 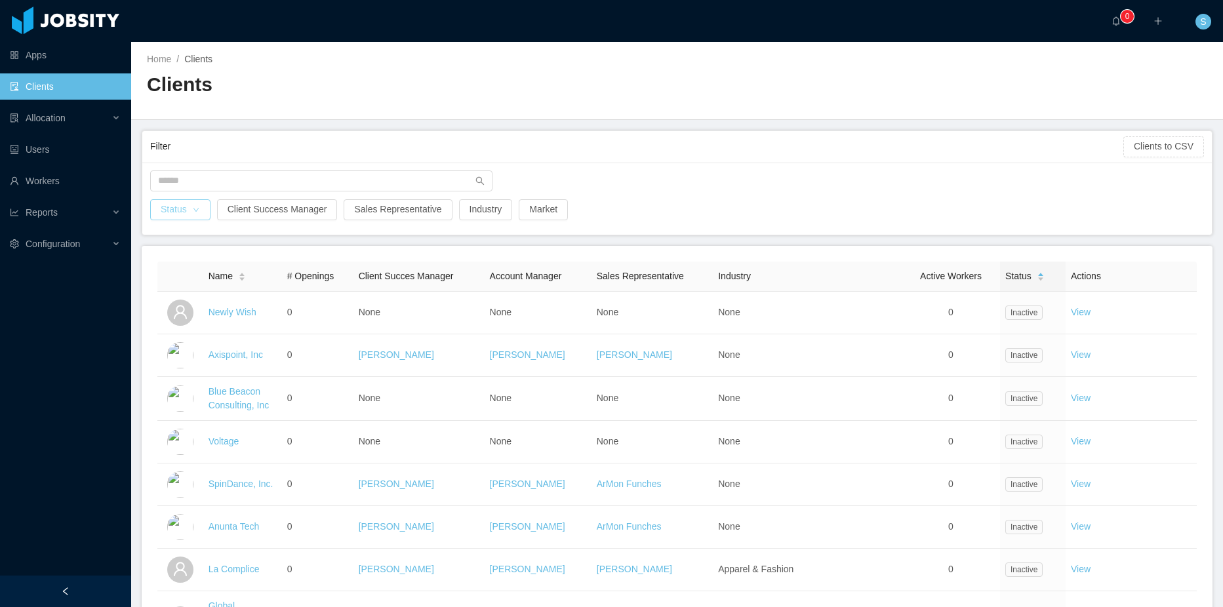 What do you see at coordinates (41, 212) in the screenshot?
I see `span: Reports` at bounding box center [41, 212].